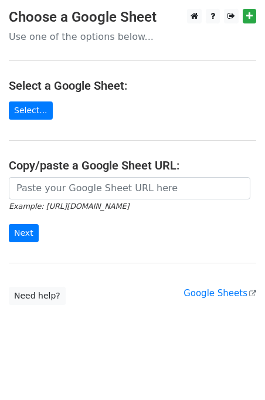  What do you see at coordinates (30, 110) in the screenshot?
I see `a: Select...` at bounding box center [30, 110].